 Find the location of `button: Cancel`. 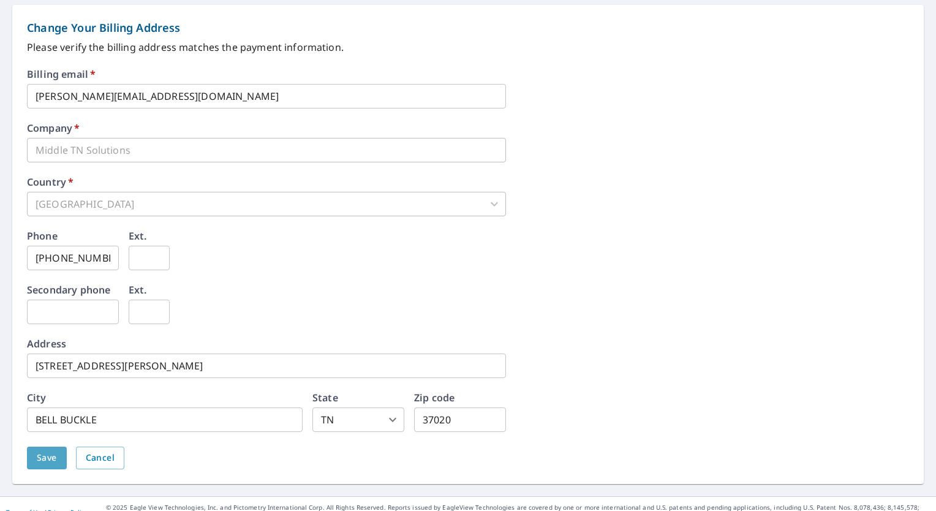

button: Cancel is located at coordinates (100, 458).